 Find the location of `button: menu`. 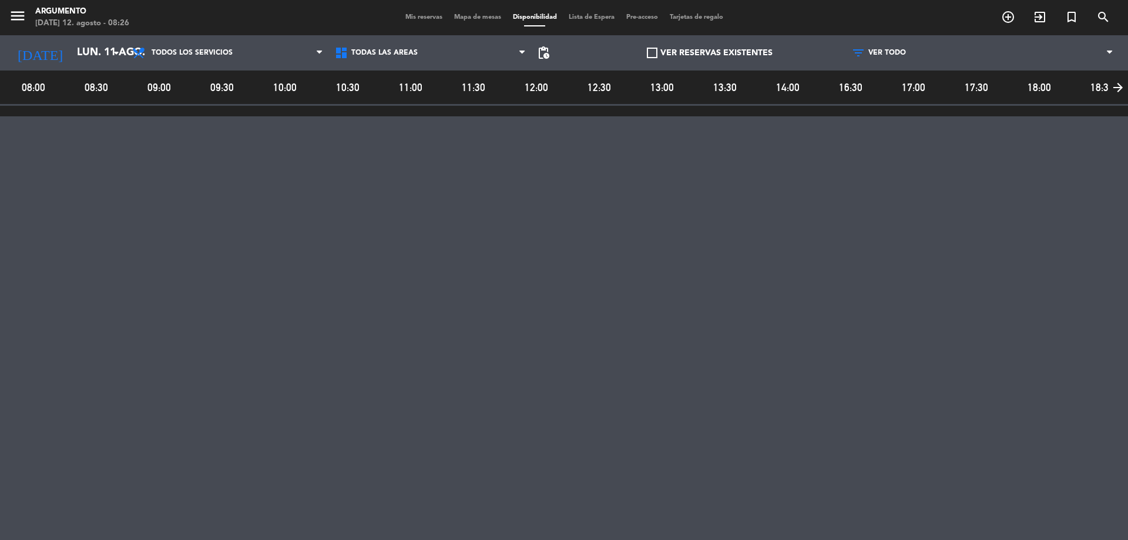

button: menu is located at coordinates (18, 18).